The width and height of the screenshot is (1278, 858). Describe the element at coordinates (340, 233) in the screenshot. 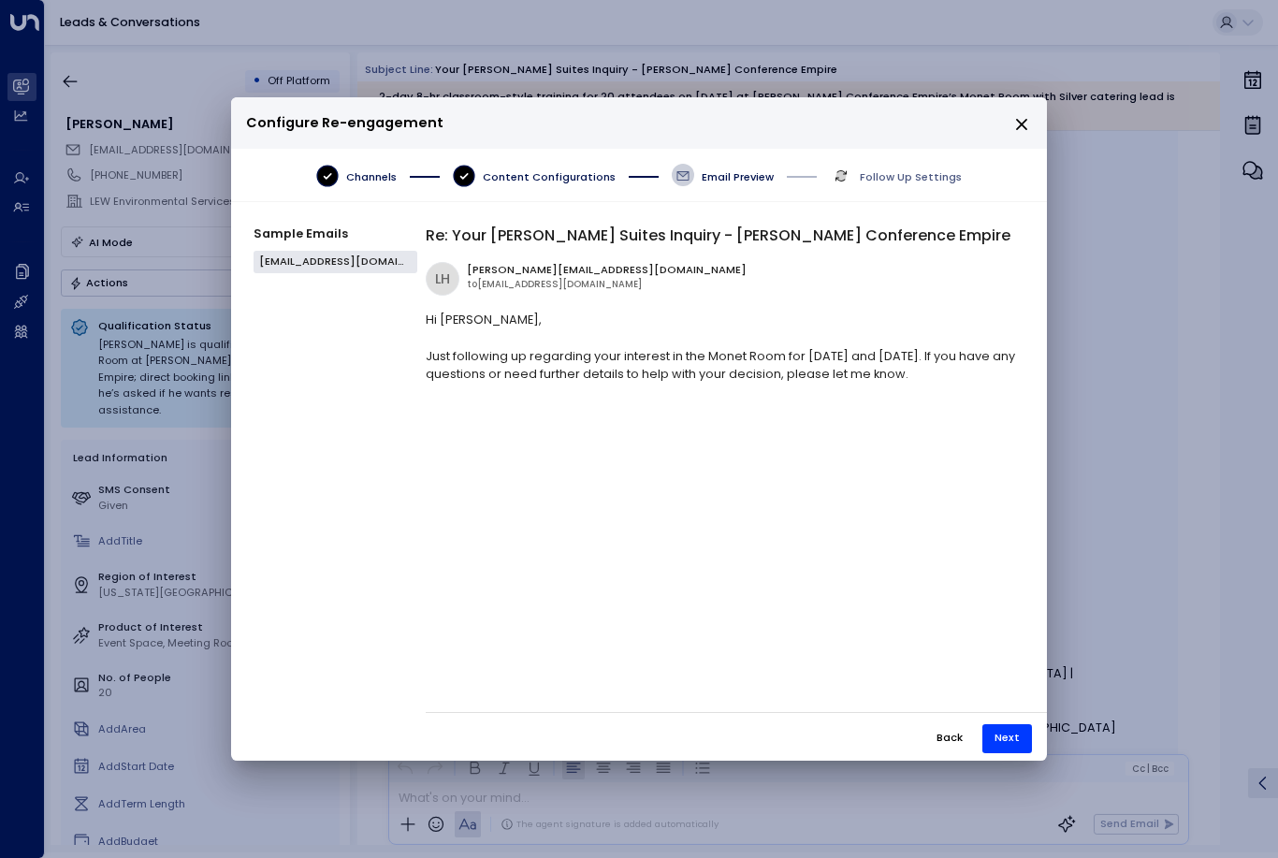

I see `h4: Sample Emails` at that location.